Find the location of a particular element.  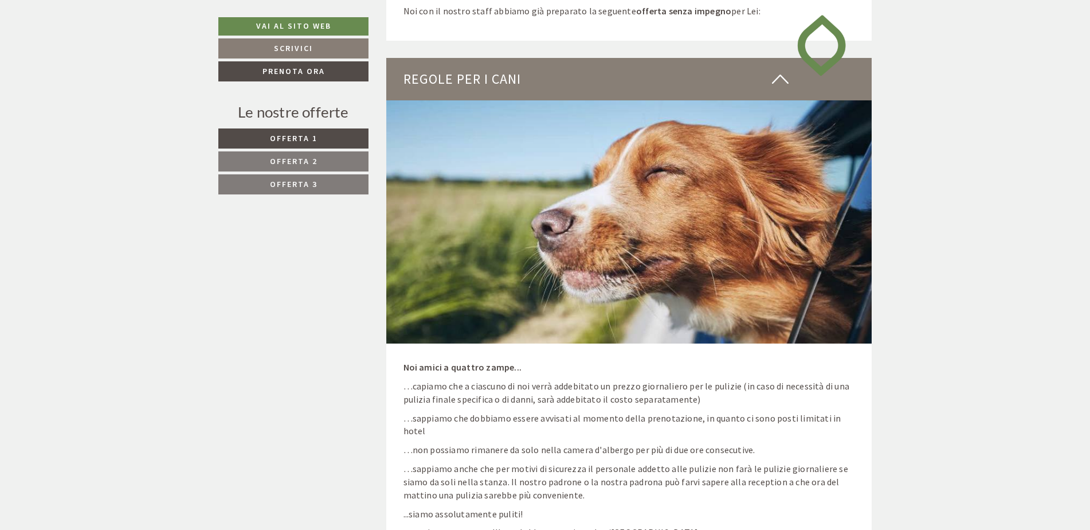

div: Lei is located at coordinates (356, 38).